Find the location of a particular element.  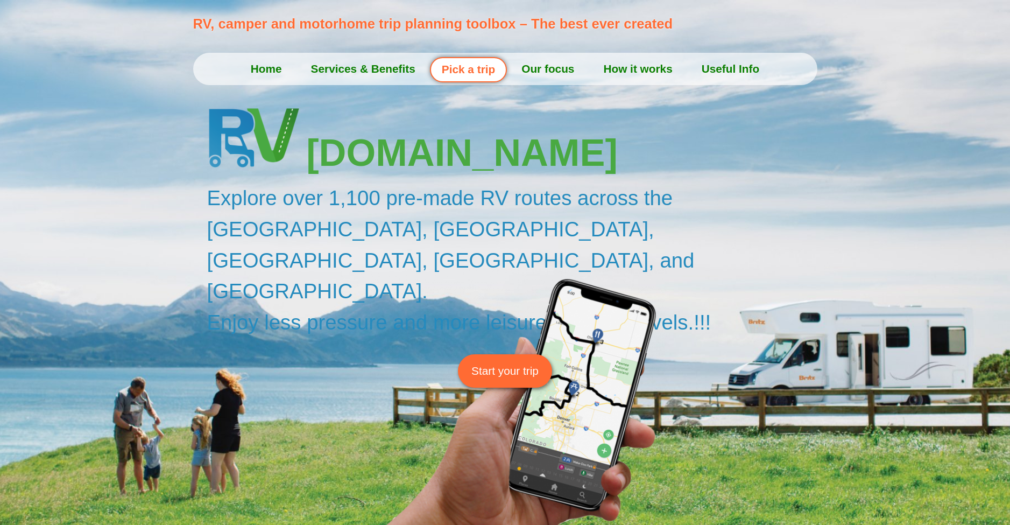

a: Our focus is located at coordinates (548, 69).